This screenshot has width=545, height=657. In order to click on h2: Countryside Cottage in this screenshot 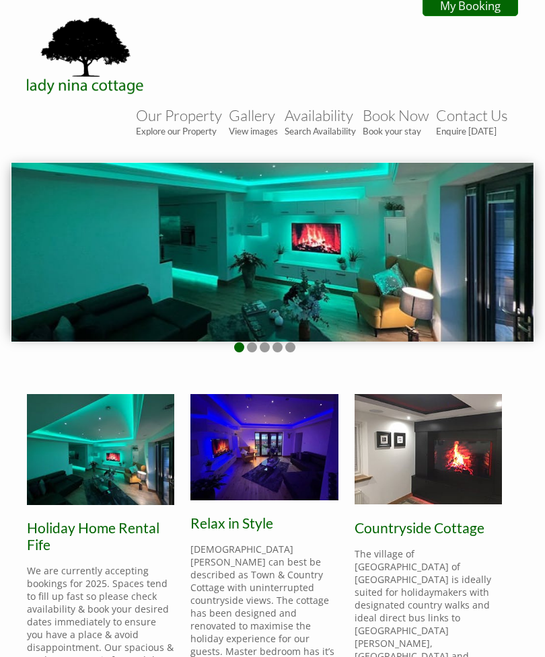, I will do `click(428, 528)`.